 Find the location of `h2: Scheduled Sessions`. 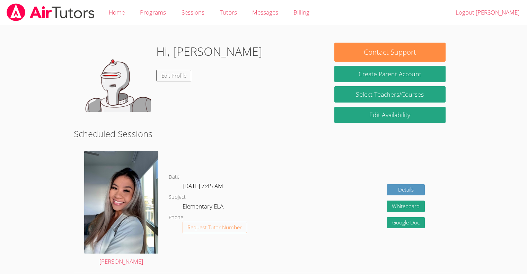

h2: Scheduled Sessions is located at coordinates (264, 134).